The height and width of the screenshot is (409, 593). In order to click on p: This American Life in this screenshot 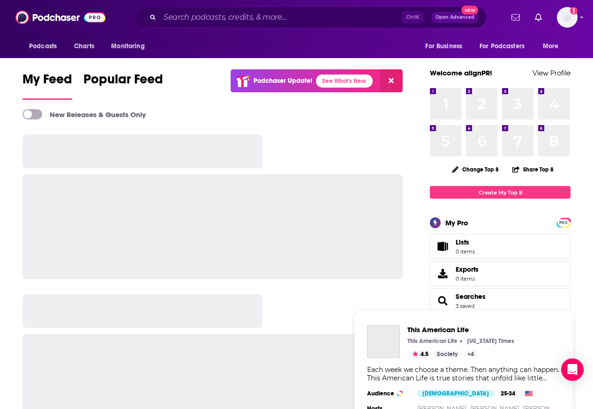, I will do `click(432, 341)`.